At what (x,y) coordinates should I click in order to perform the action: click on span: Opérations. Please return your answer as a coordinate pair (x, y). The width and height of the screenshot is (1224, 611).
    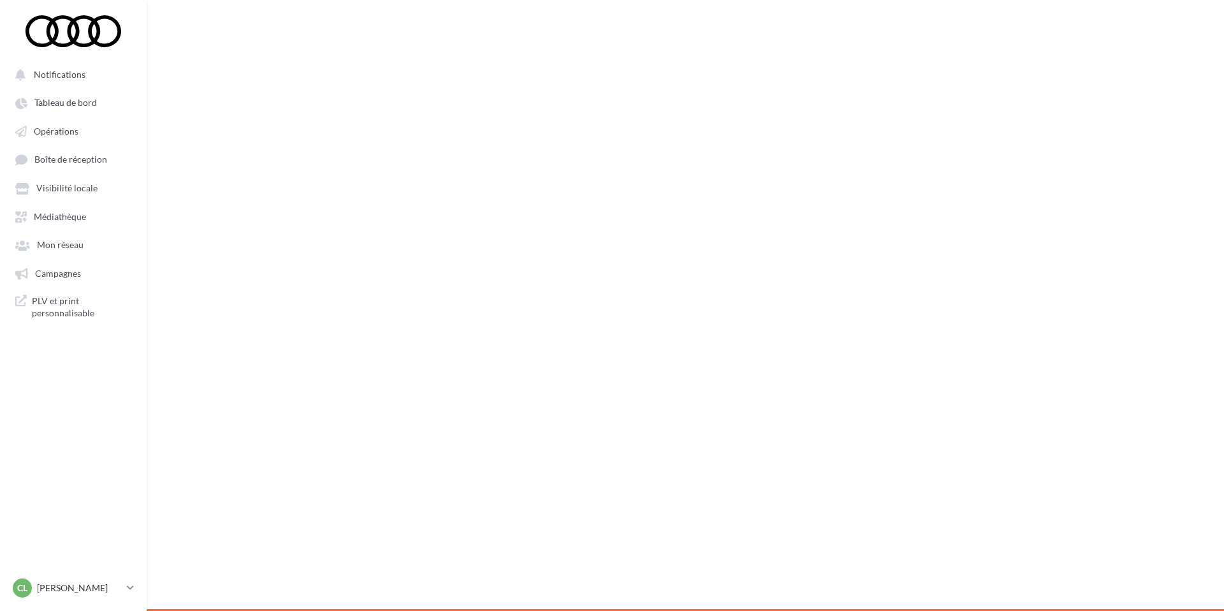
    Looking at the image, I should click on (56, 131).